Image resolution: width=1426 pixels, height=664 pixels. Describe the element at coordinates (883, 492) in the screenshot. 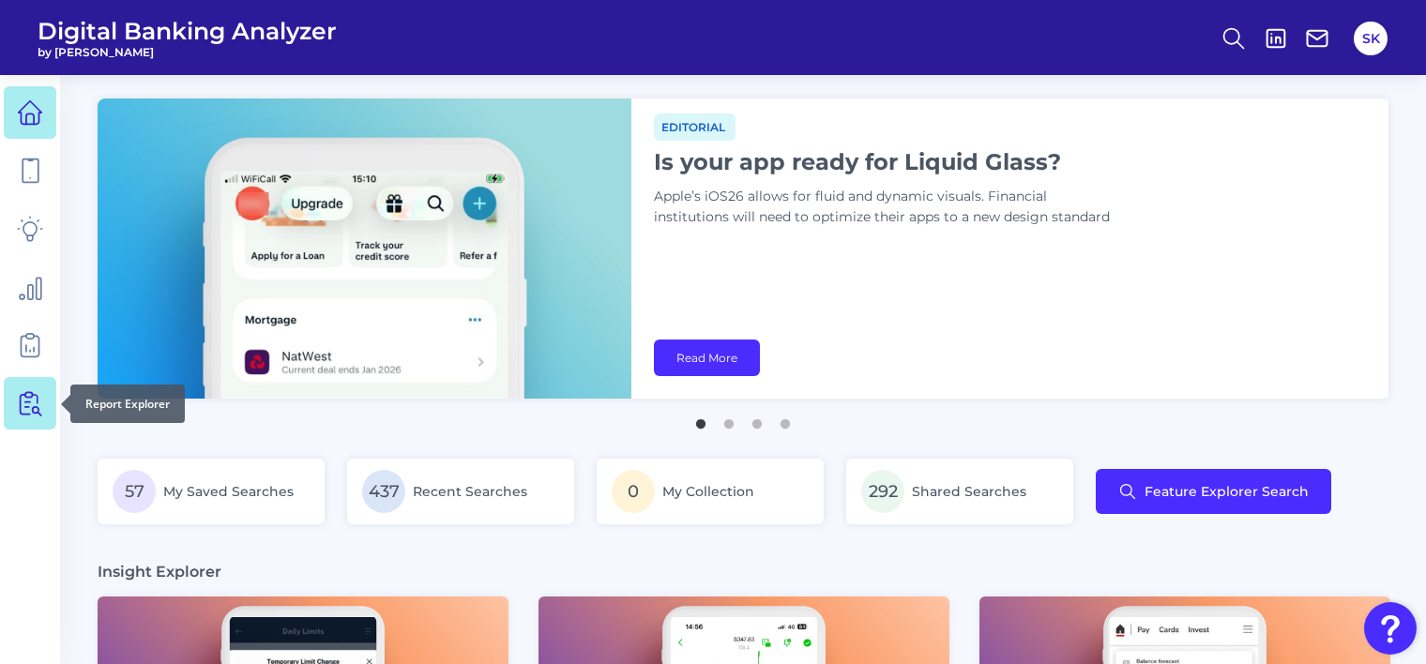

I see `span: 292` at that location.